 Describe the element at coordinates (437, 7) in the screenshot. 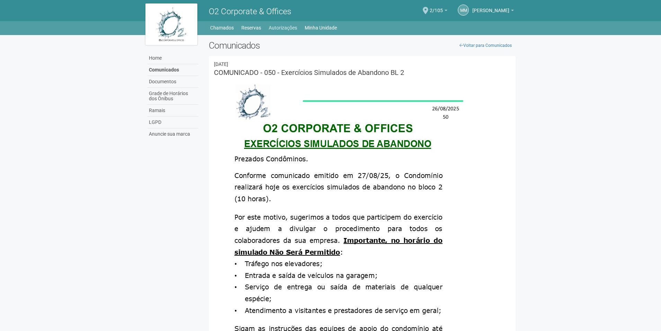

I see `span: 2/105` at that location.